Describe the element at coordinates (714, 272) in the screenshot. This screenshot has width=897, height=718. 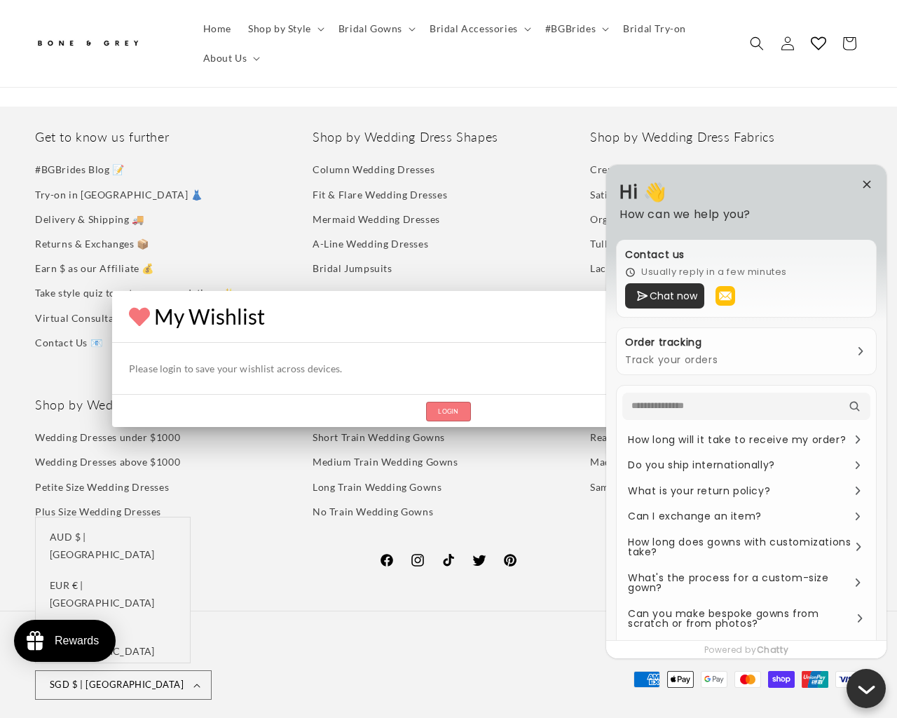
I see `h4: Usually reply in a few minutes` at that location.